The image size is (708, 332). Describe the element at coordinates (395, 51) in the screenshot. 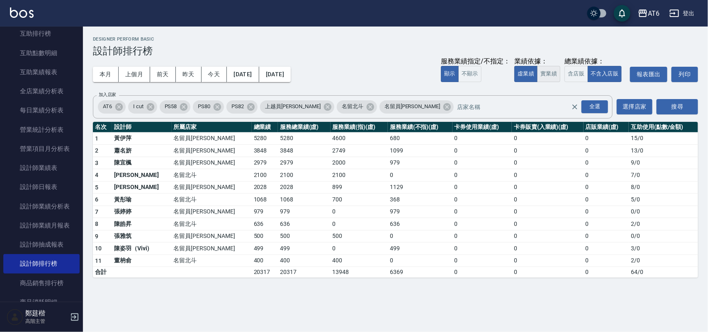

I see `h3: 設計師排行榜` at that location.